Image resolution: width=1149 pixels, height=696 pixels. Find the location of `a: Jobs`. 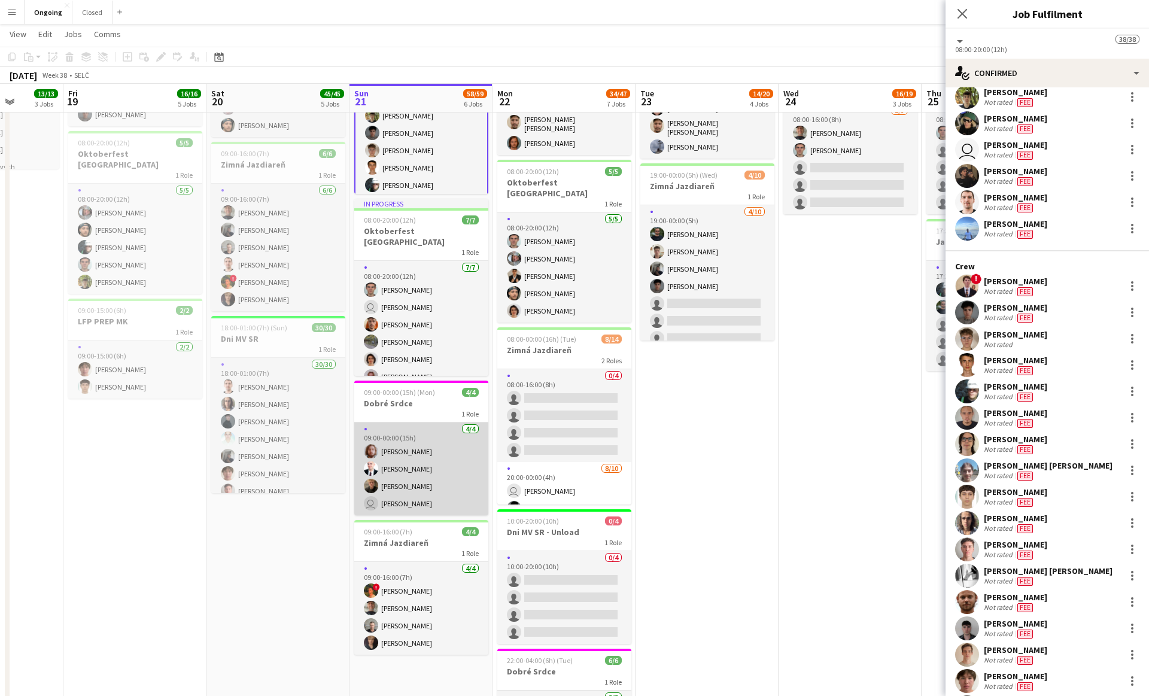

a: Jobs is located at coordinates (73, 34).